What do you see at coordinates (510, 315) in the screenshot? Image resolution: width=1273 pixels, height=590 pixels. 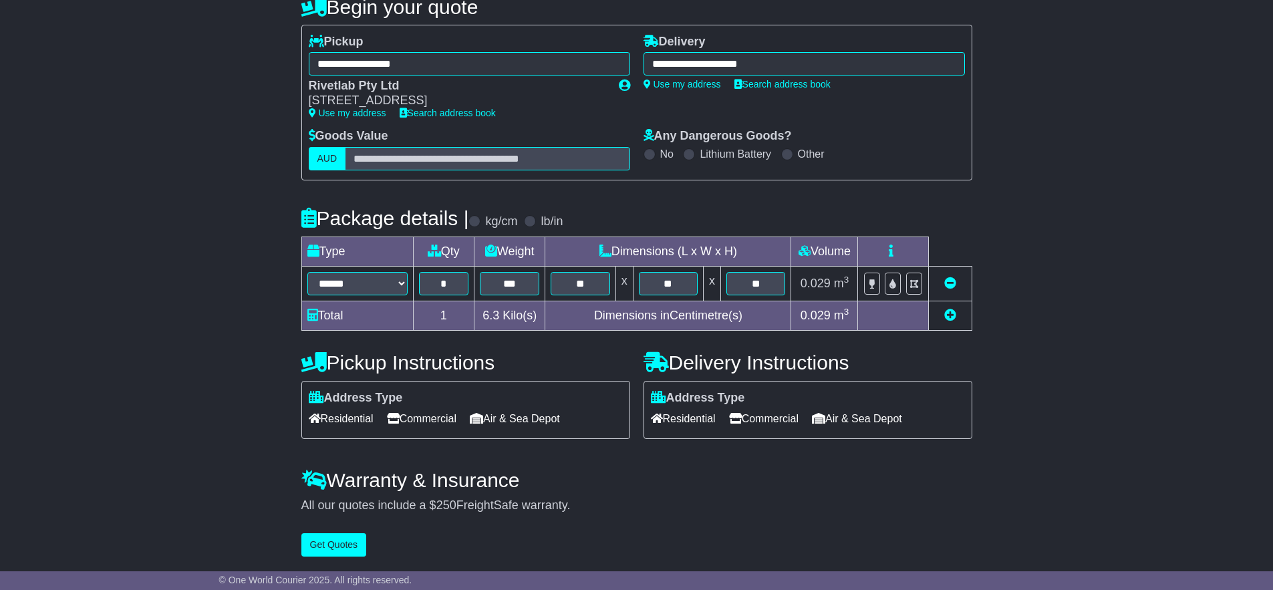 I see `td: Kilo(s)` at bounding box center [510, 315].